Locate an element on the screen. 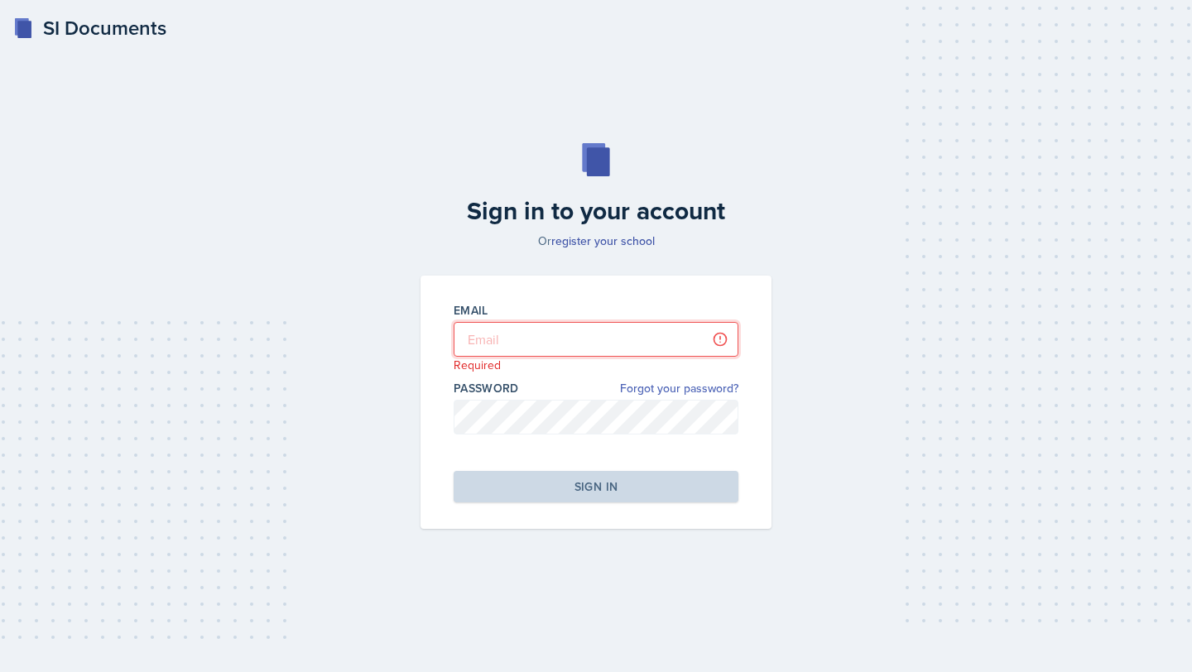  h2: Sign in to your account is located at coordinates (596, 211).